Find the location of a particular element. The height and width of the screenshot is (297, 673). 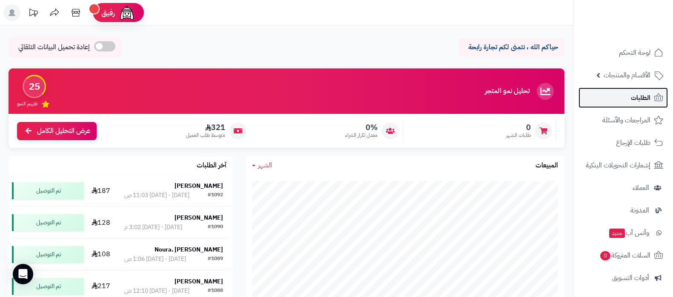

span: الشهر is located at coordinates (265, 166).